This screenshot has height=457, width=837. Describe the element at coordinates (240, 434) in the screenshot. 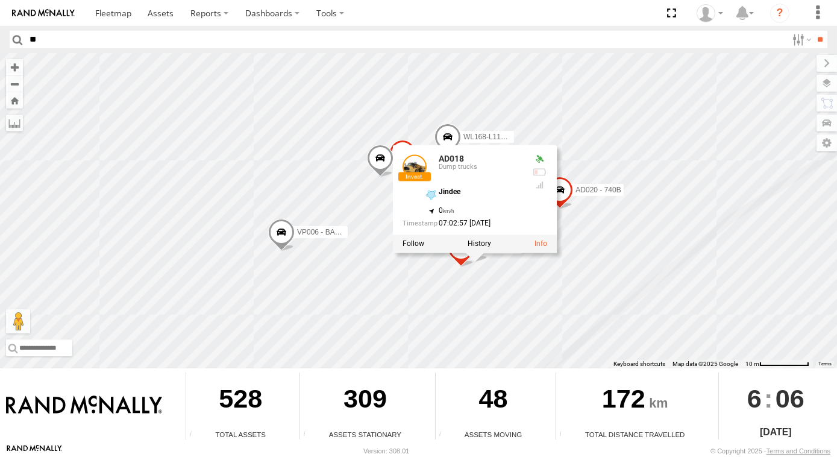

I see `div: Total Assets` at that location.